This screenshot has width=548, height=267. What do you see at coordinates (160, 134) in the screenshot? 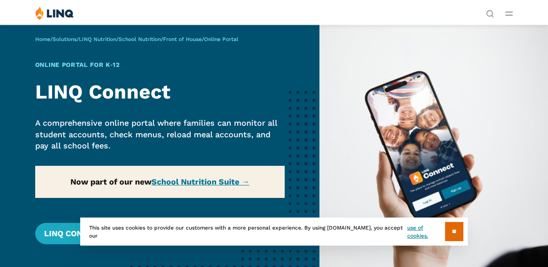
I see `p: A comprehensive online portal where families can monitor all student accounts, check menus, reloa...` at bounding box center [160, 134].